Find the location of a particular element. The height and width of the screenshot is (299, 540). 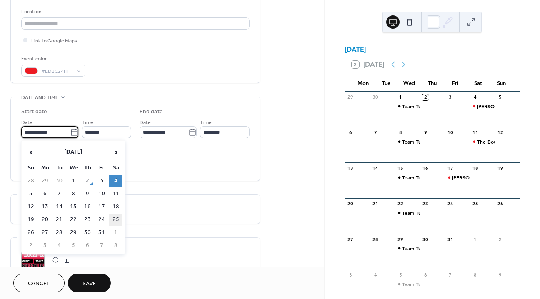

div: 6 is located at coordinates (350, 132).